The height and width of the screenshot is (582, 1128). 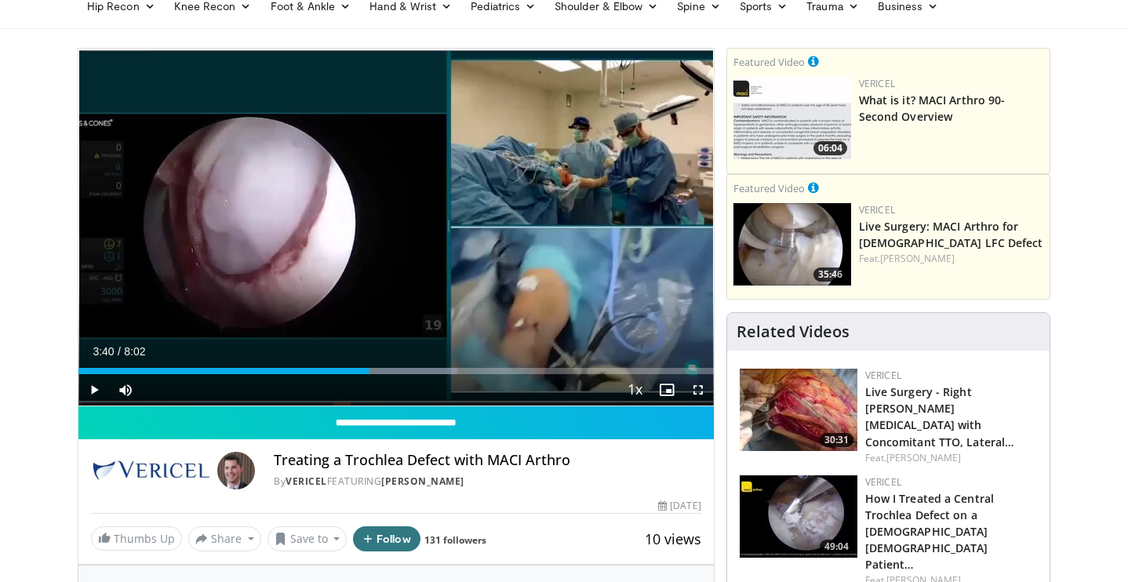 I want to click on span: 3:40, so click(x=103, y=351).